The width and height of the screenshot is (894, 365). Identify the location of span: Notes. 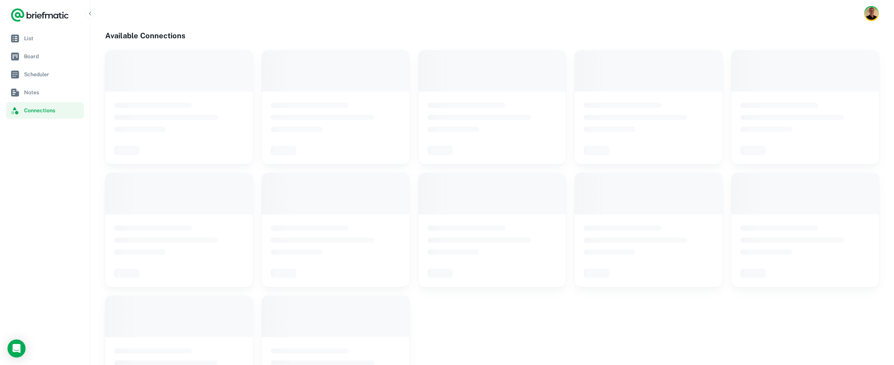
(52, 92).